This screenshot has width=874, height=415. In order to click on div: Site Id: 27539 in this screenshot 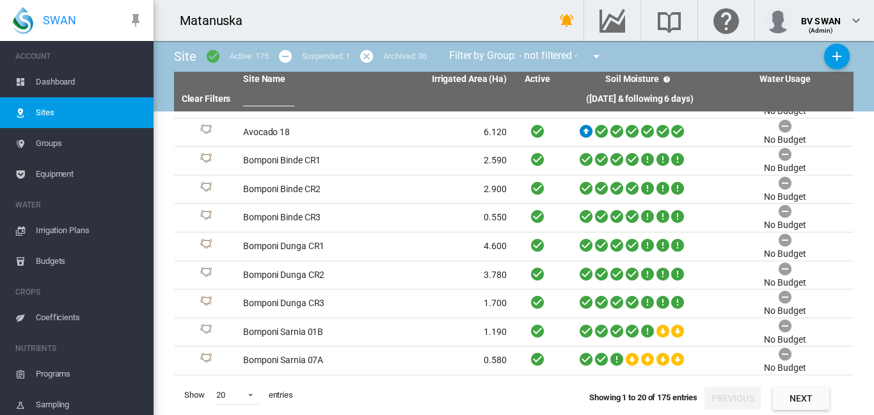, I will do `click(206, 303)`.